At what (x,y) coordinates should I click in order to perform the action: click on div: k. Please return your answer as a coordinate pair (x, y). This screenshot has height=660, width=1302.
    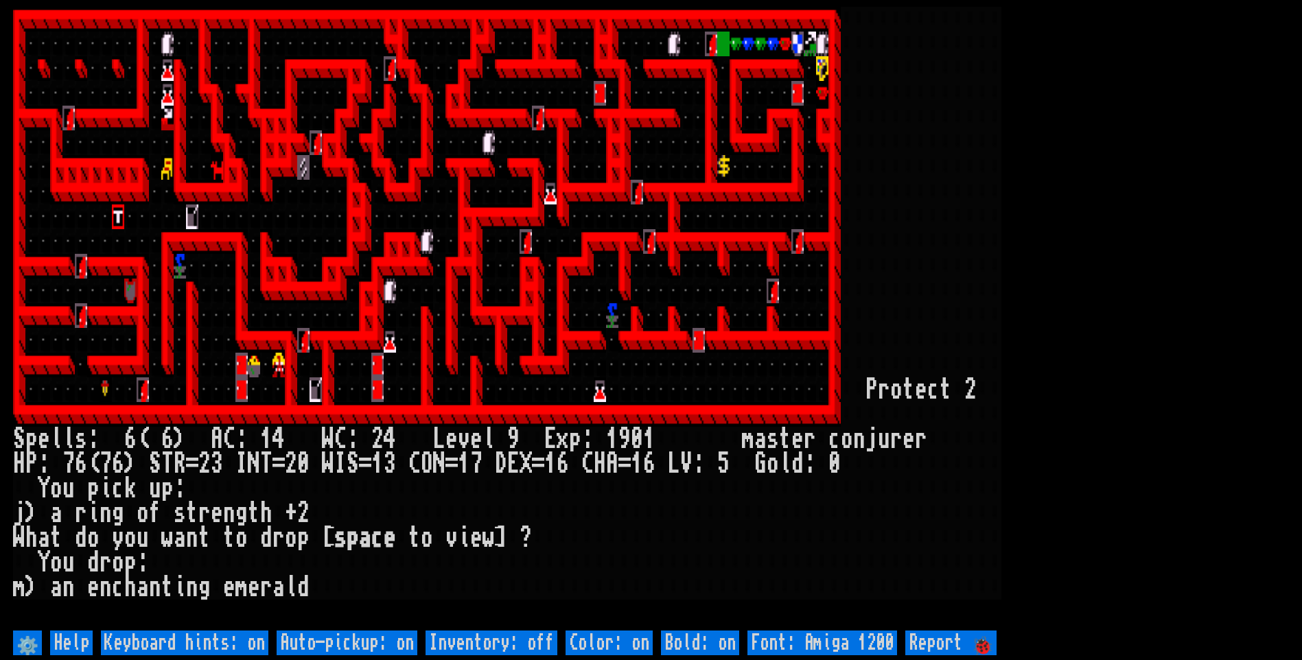
    Looking at the image, I should click on (130, 489).